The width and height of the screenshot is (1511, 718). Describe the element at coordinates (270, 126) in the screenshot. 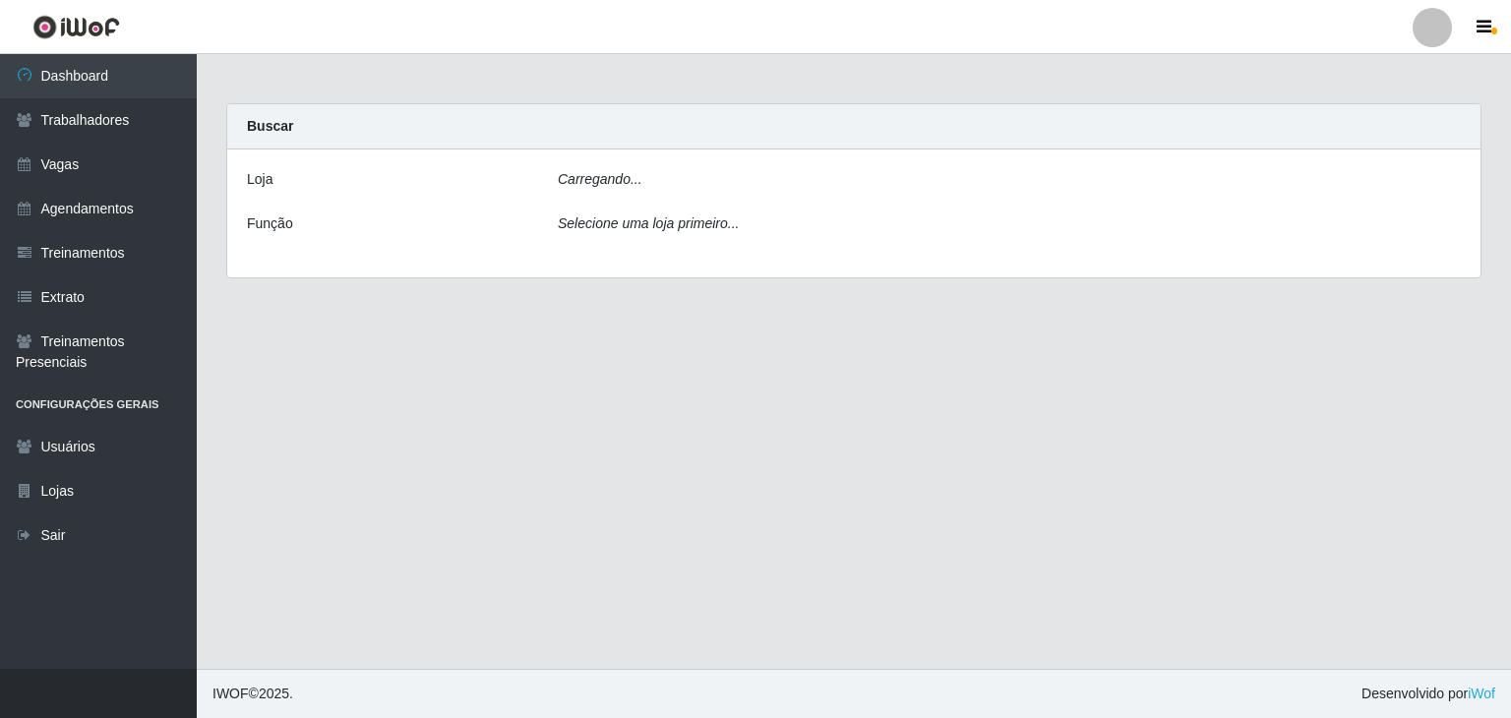

I see `strong: Buscar` at that location.